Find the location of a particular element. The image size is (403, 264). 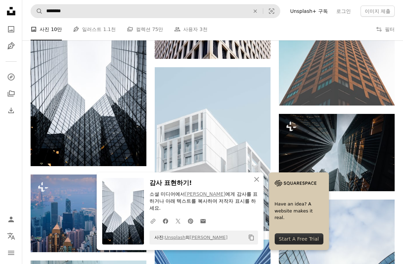

span: 3천 is located at coordinates (203, 29).